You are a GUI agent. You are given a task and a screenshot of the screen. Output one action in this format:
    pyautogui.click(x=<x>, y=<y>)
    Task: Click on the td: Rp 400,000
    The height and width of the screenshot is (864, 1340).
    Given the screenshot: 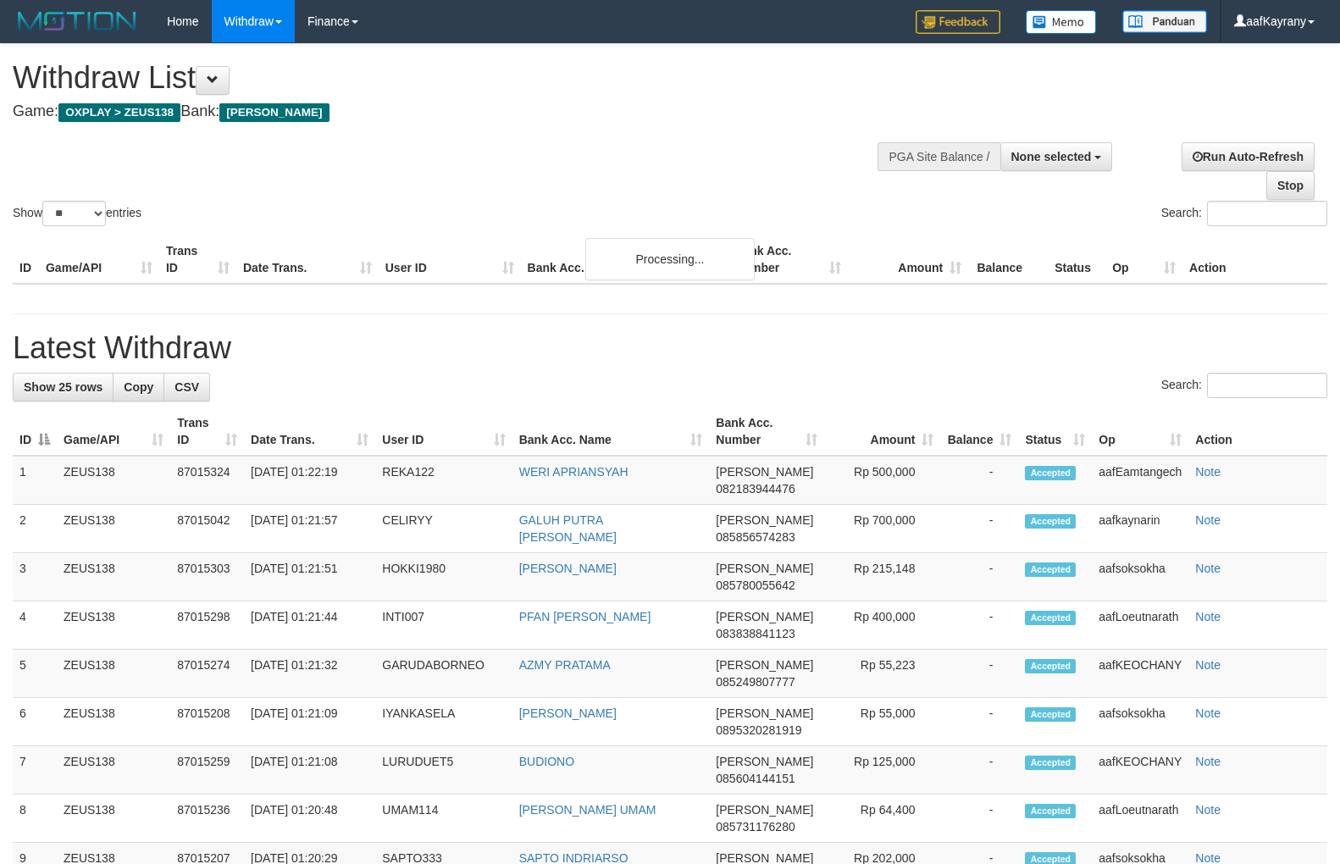 What is the action you would take?
    pyautogui.click(x=881, y=625)
    